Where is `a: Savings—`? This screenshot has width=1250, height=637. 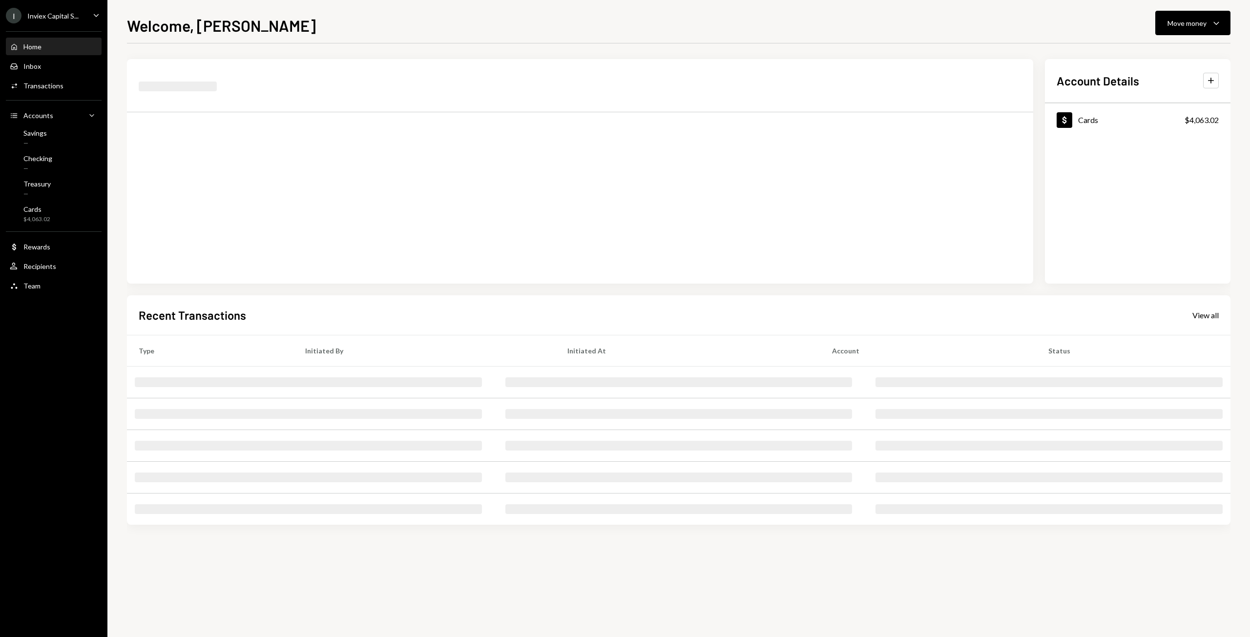
a: Savings— is located at coordinates (54, 138).